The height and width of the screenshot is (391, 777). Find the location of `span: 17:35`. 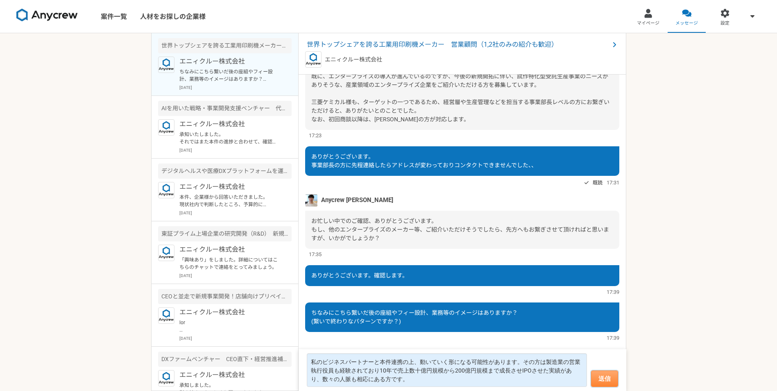

span: 17:35 is located at coordinates (315, 254).